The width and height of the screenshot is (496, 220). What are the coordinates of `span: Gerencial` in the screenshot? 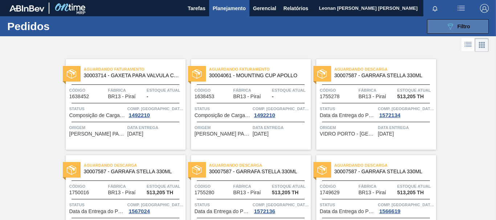 It's located at (264, 8).